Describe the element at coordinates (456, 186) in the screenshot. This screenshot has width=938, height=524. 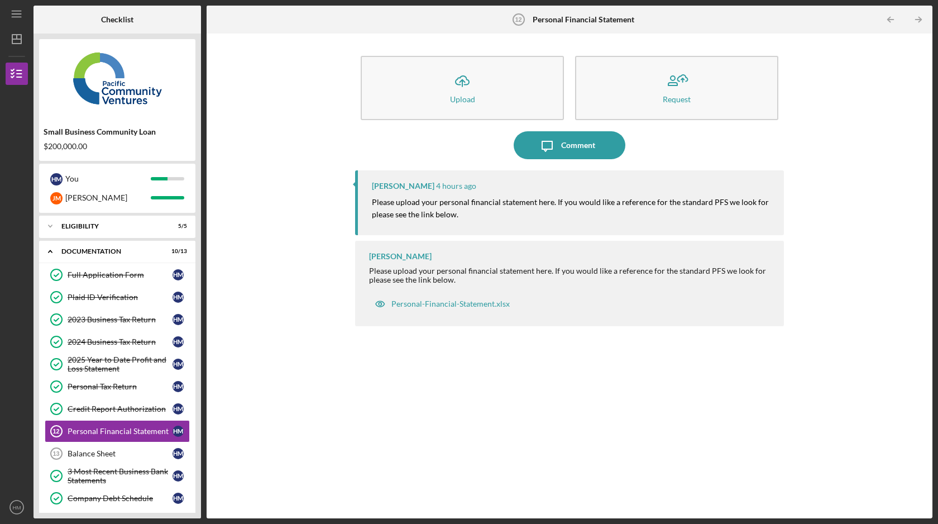
I see `time: 2025-10-14 22:44` at that location.